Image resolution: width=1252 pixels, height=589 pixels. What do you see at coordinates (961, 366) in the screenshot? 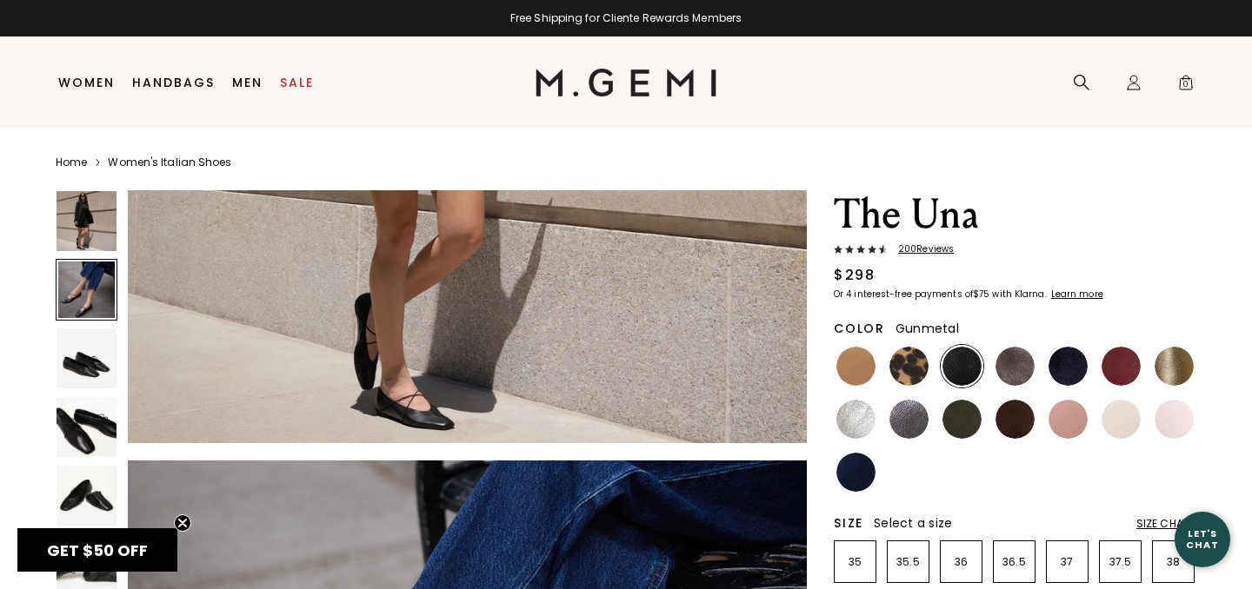
I see `img: Black` at bounding box center [961, 366].